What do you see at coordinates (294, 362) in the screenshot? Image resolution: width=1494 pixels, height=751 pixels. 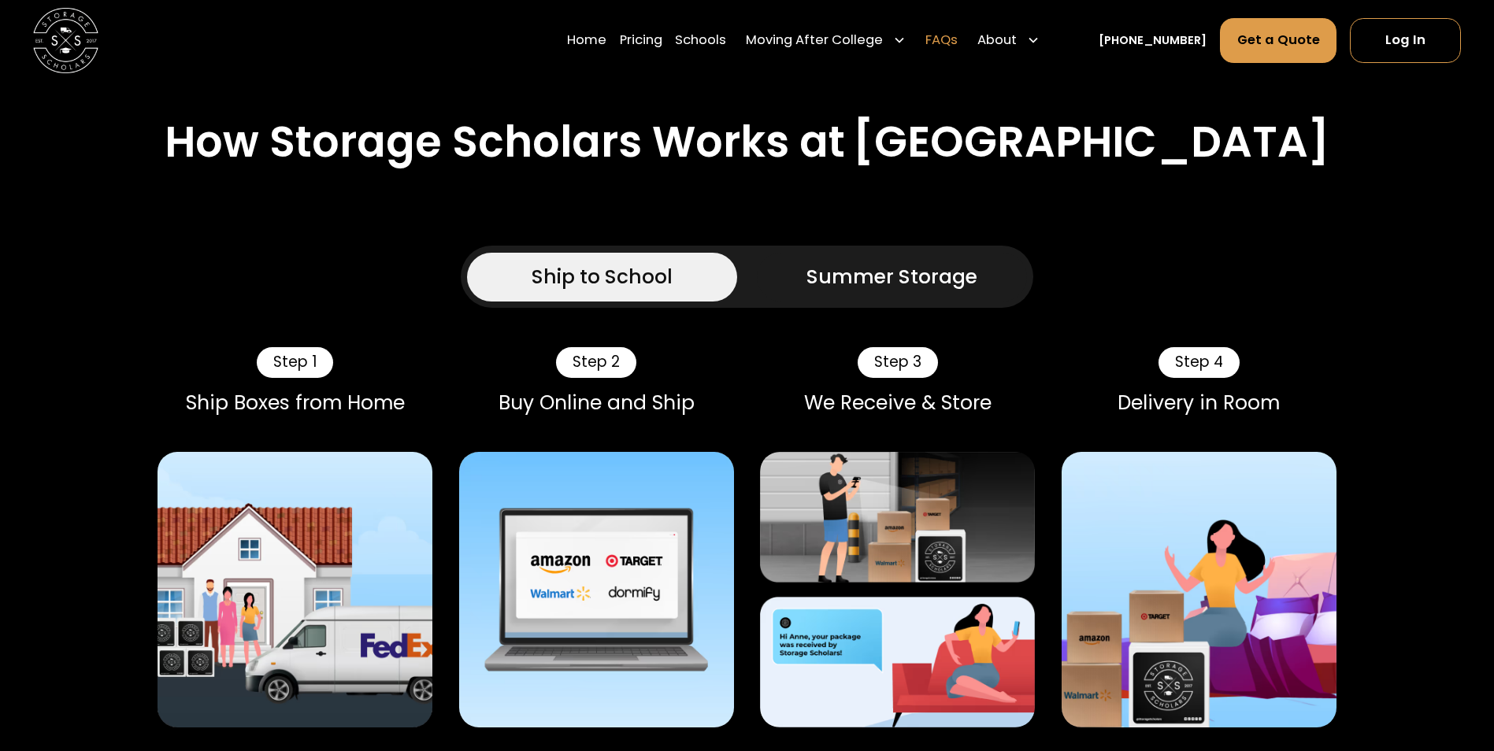 I see `div: Step 1` at bounding box center [294, 362].